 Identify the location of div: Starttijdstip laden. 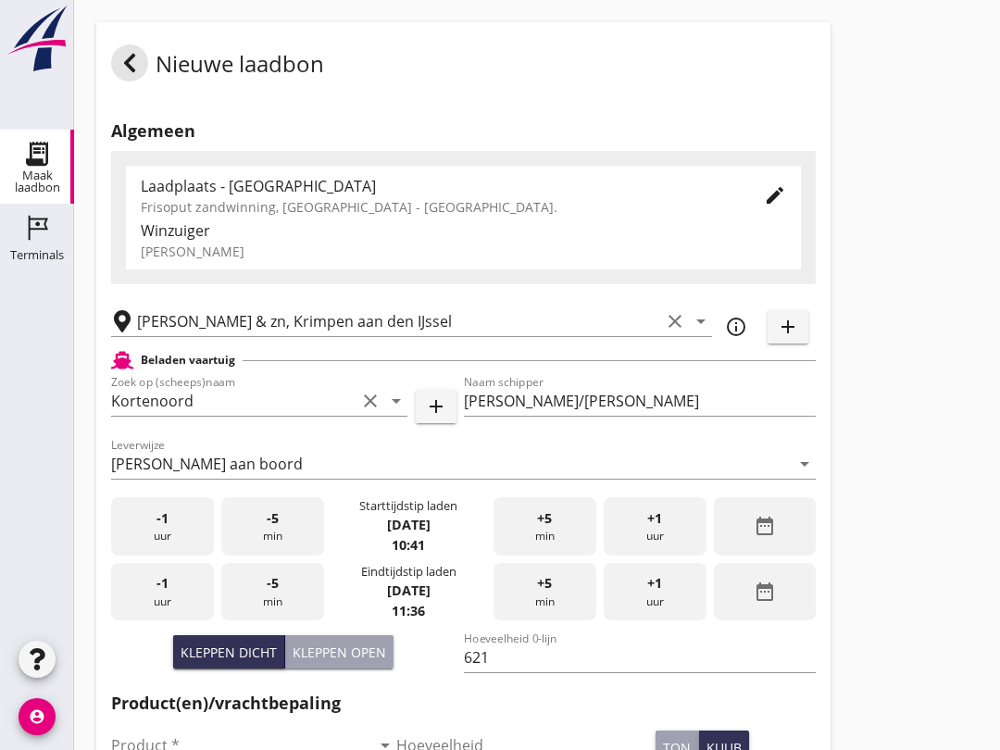
(408, 506).